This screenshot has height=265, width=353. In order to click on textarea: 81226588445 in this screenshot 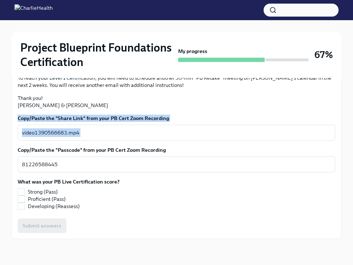, I will do `click(176, 165)`.